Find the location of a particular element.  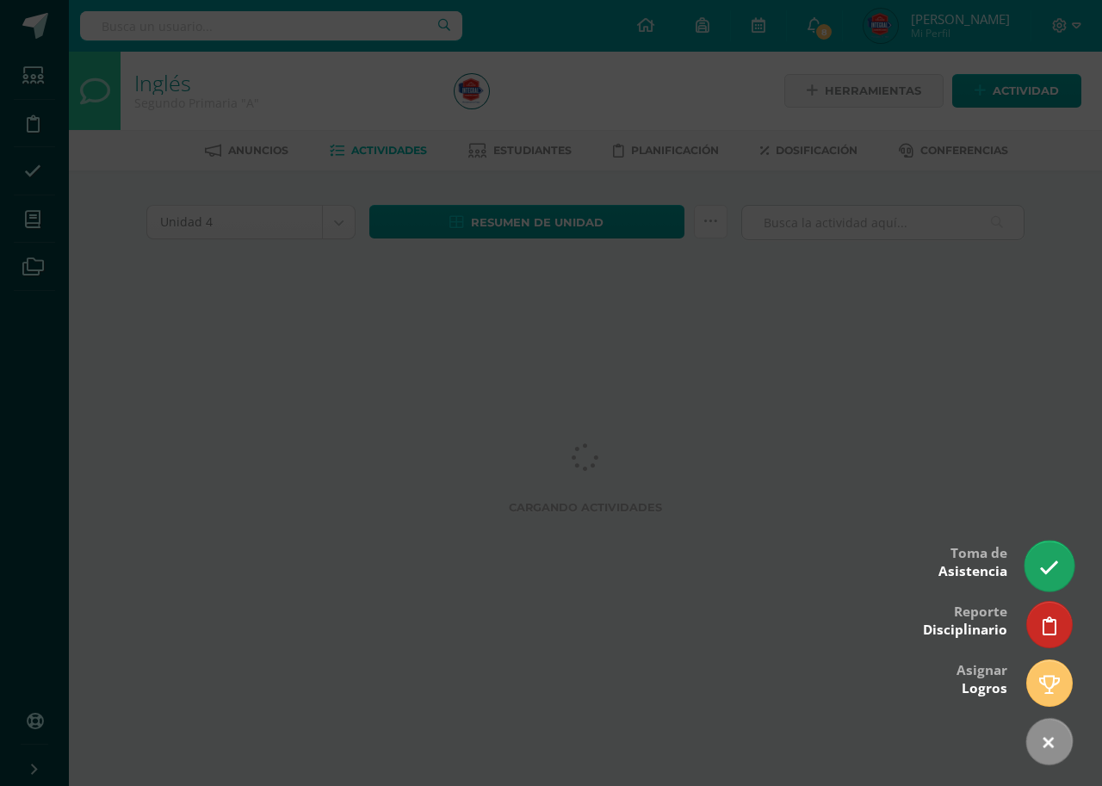

div: Reporte is located at coordinates (965, 619).